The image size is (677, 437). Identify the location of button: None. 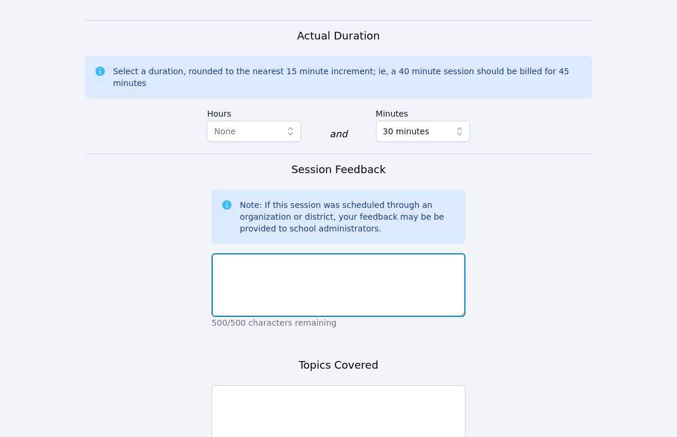
(254, 131).